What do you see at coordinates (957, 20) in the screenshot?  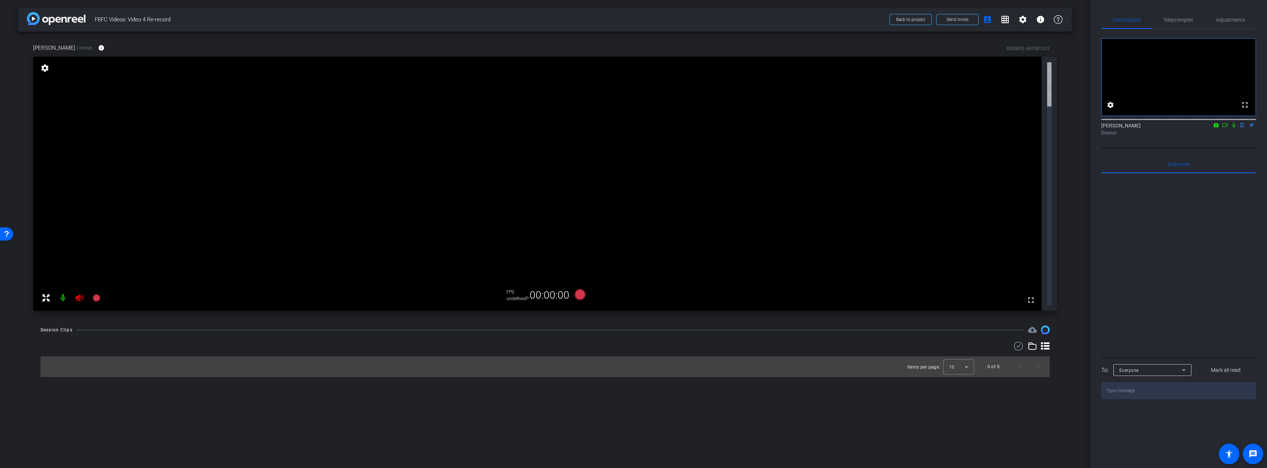 I see `button: Send invite` at bounding box center [957, 20].